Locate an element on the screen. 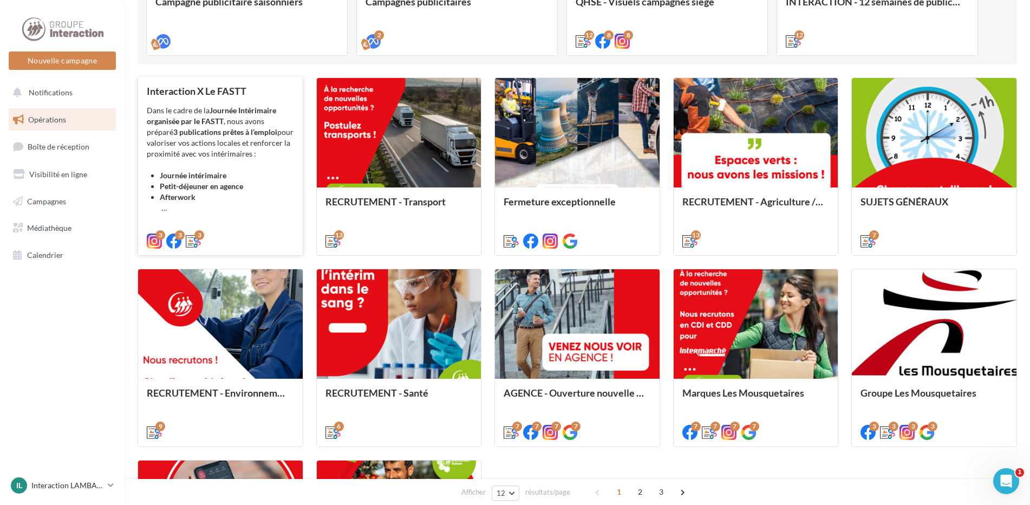  a: Boîte de réception is located at coordinates (62, 146).